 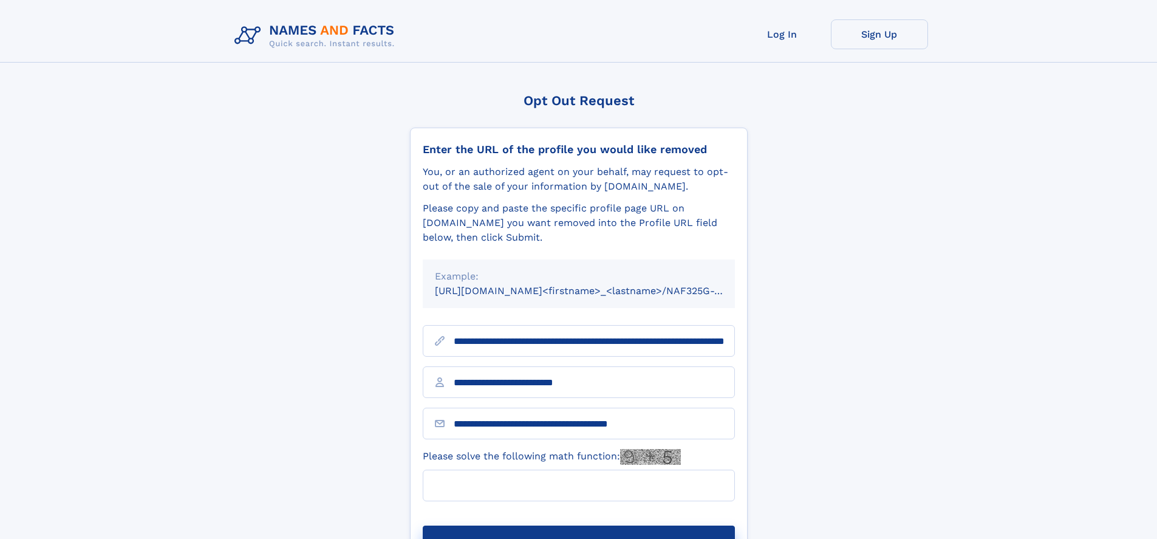 What do you see at coordinates (579, 179) in the screenshot?
I see `div: You, or an authorized agent on your behalf, may request to opt-out of the sale of your informatio...` at bounding box center [579, 179].